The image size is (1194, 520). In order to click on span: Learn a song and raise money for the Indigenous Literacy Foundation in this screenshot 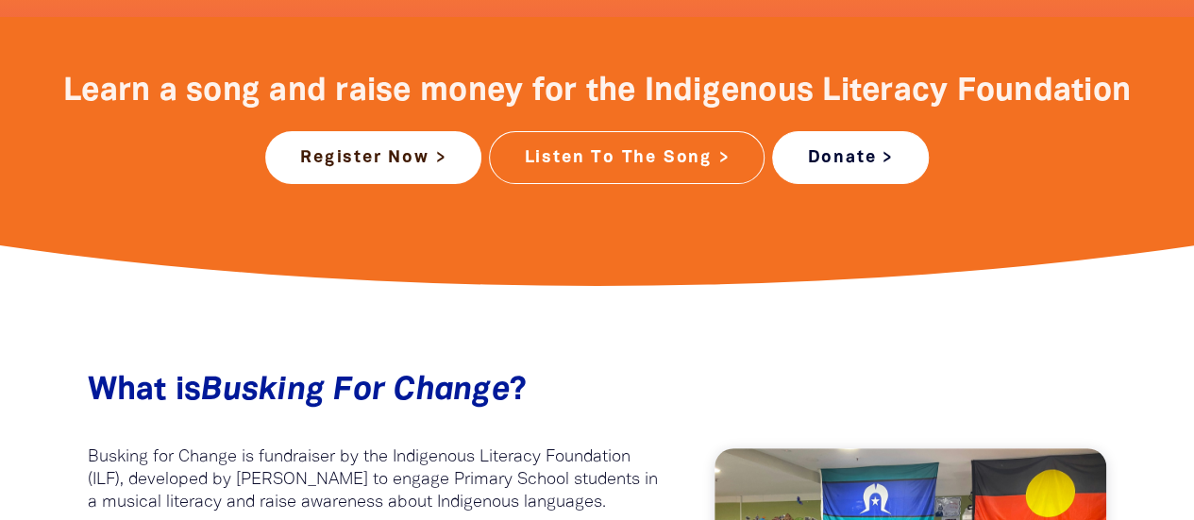, I will do `click(596, 92)`.